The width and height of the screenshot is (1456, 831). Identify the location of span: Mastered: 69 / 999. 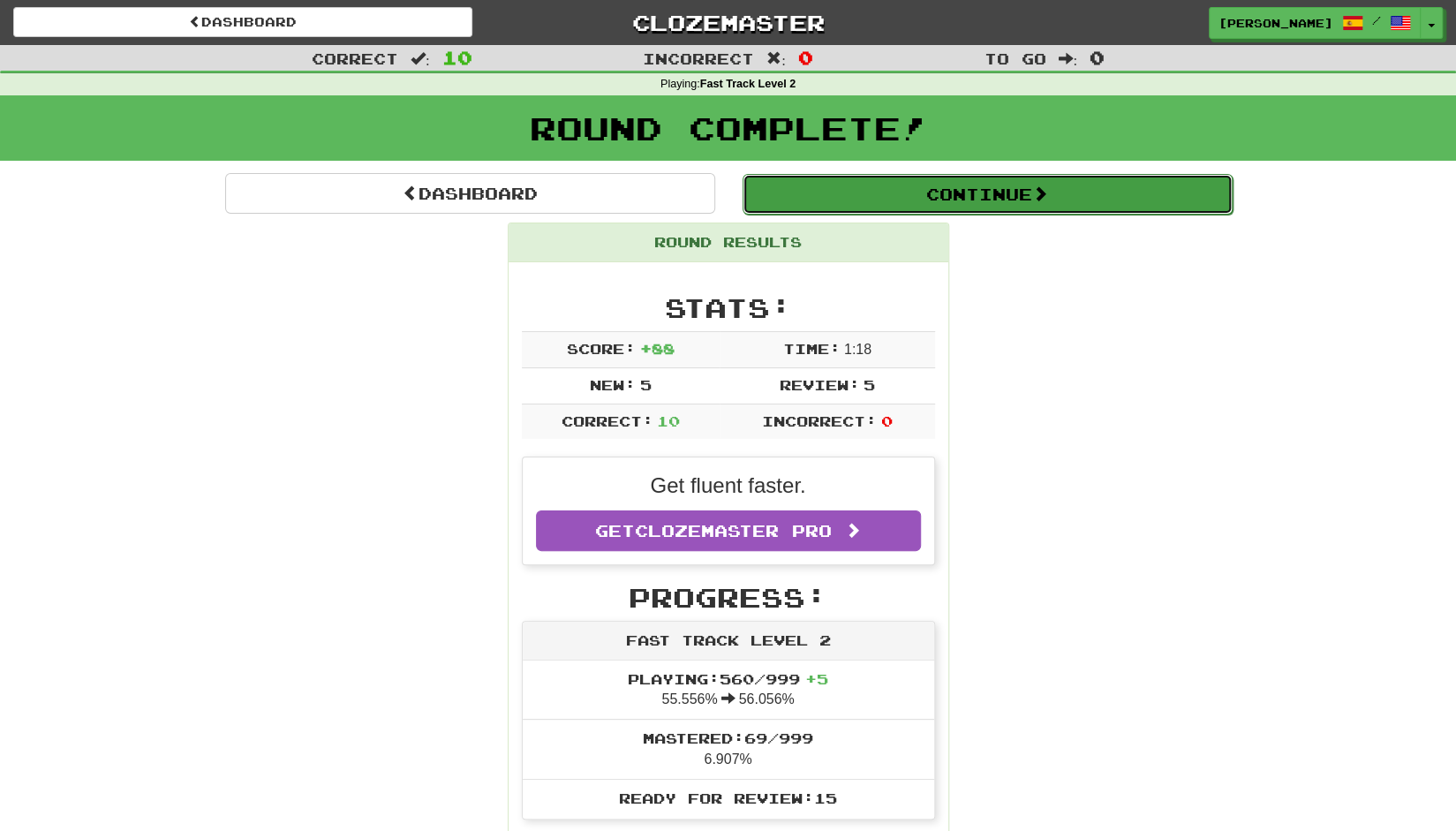
(728, 738).